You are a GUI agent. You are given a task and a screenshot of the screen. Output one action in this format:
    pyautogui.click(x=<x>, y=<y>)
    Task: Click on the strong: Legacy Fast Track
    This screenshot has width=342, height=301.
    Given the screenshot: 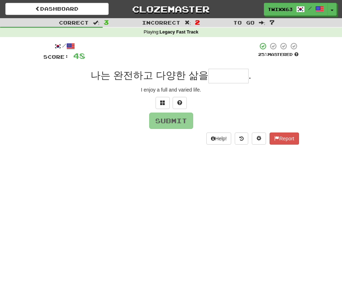 What is the action you would take?
    pyautogui.click(x=179, y=32)
    